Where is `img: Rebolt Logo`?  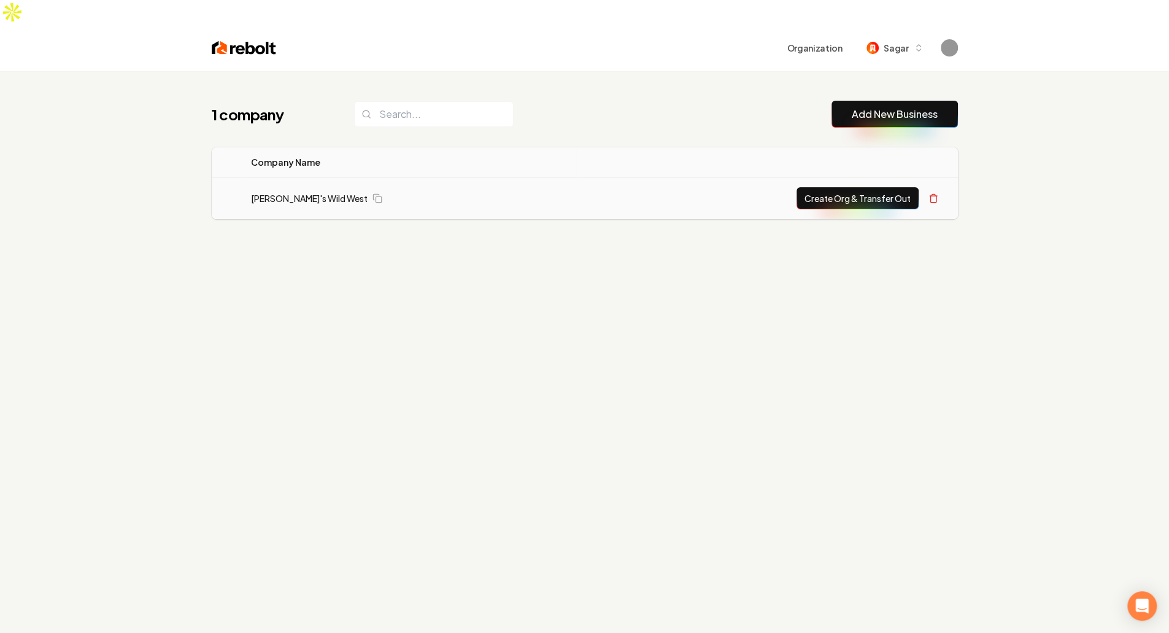
img: Rebolt Logo is located at coordinates (244, 48).